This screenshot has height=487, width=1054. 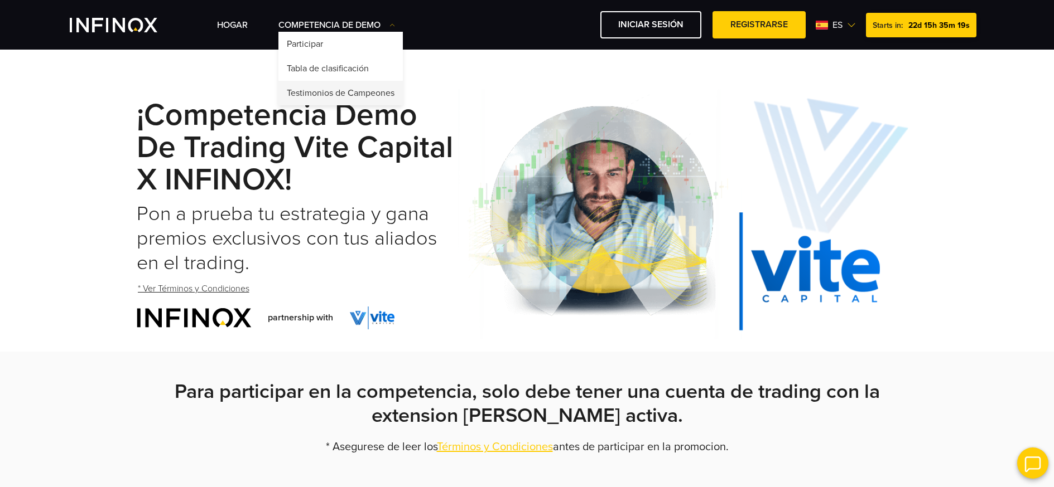 What do you see at coordinates (887, 25) in the screenshot?
I see `span: Starts in:` at bounding box center [887, 25].